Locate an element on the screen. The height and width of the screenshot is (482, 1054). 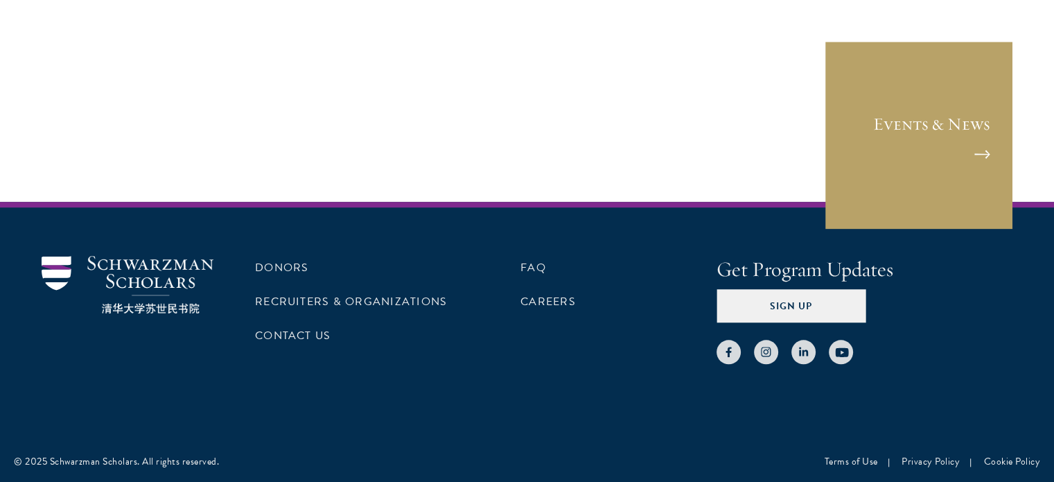
button: Sign Up is located at coordinates (791, 306).